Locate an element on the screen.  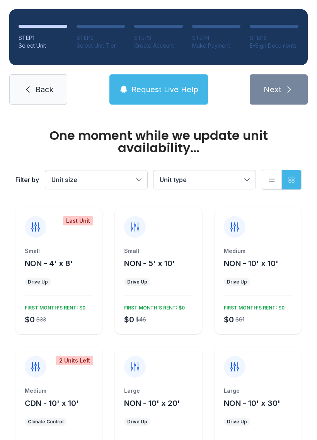
span: Request Live Help is located at coordinates (165, 89).